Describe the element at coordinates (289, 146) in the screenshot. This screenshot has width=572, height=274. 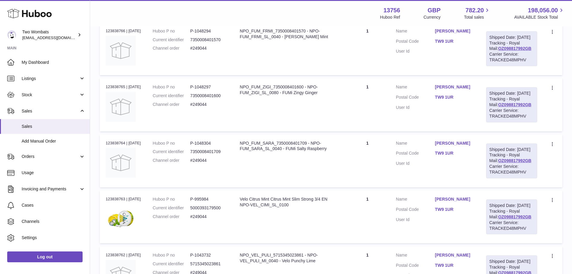
I see `div: NPO_FUM_SARA_7350008401709 - NPO-FUM_SARA_SL_0040 - FUMi Salty Raspberry` at that location.